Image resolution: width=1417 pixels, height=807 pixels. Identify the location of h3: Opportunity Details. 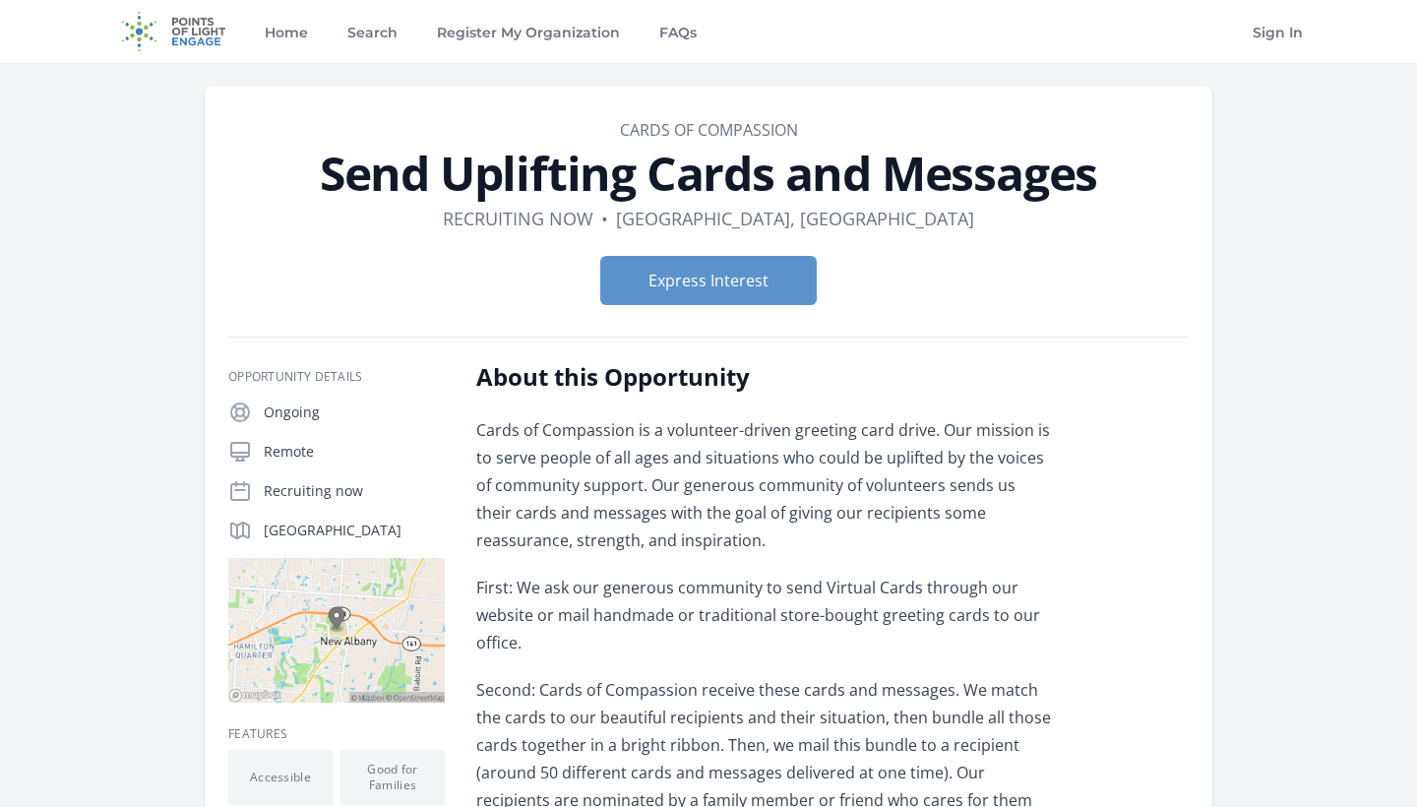
(336, 377).